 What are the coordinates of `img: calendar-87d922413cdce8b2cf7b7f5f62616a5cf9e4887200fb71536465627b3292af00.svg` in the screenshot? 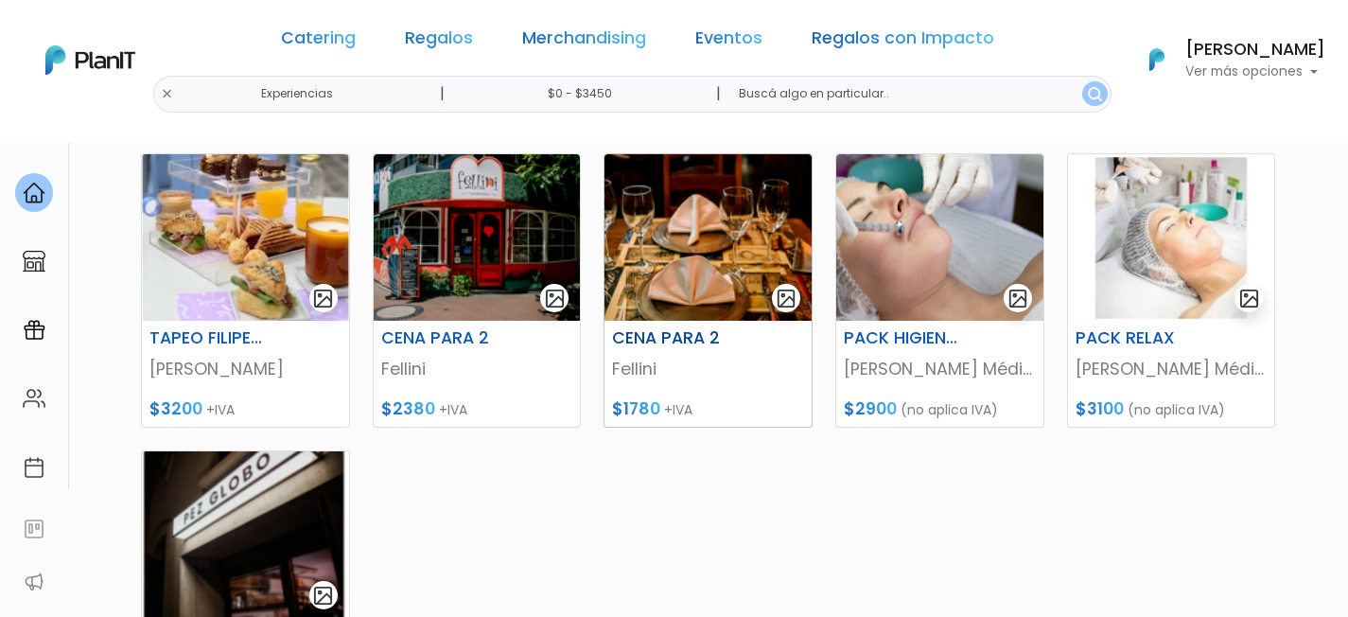 It's located at (34, 467).